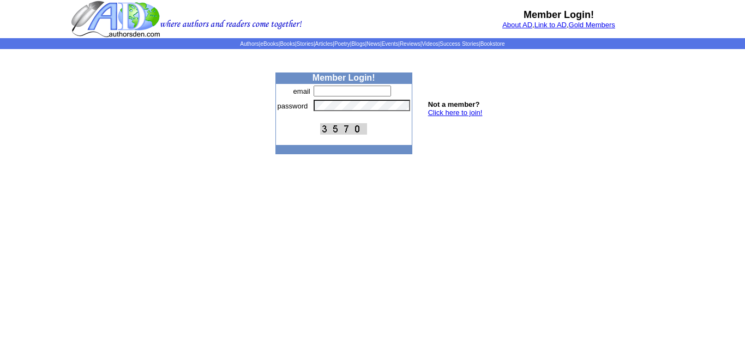  I want to click on a: Stories, so click(305, 44).